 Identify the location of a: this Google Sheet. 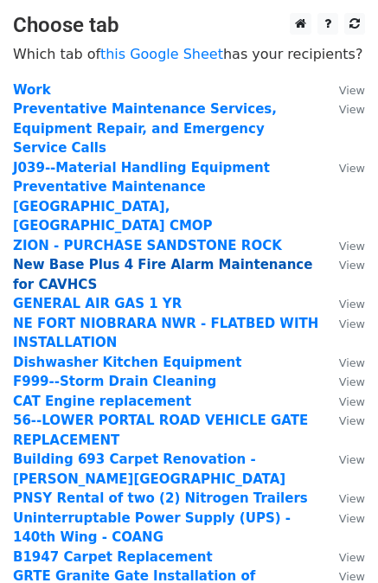
(162, 54).